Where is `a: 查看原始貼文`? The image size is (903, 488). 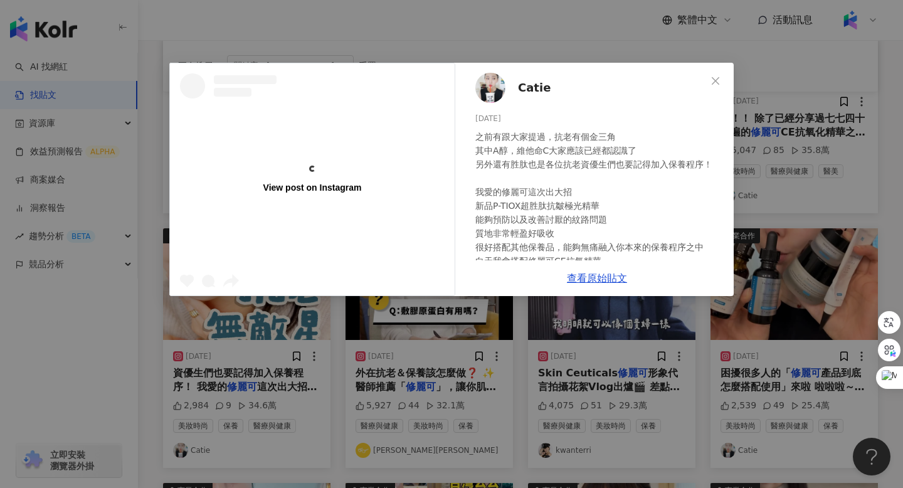
a: 查看原始貼文 is located at coordinates (597, 278).